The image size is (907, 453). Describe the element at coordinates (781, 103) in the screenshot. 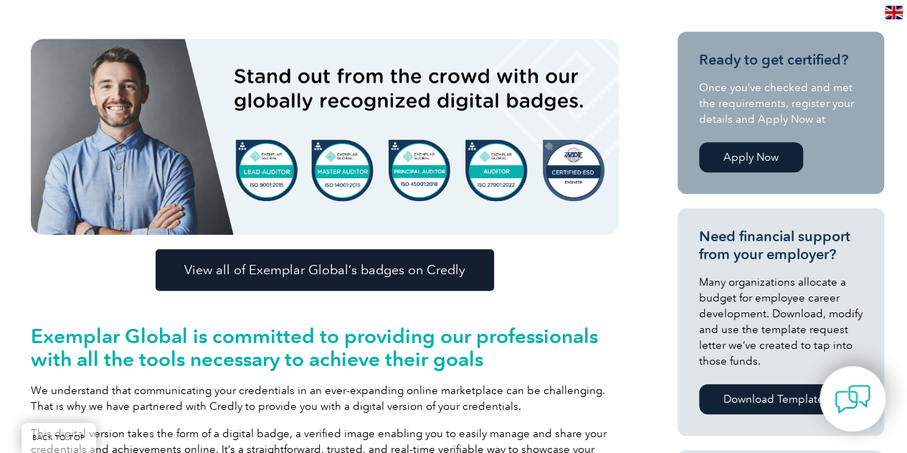

I see `p: Once you’ve checked and met the requirements, register your details and Apply Now at` at that location.